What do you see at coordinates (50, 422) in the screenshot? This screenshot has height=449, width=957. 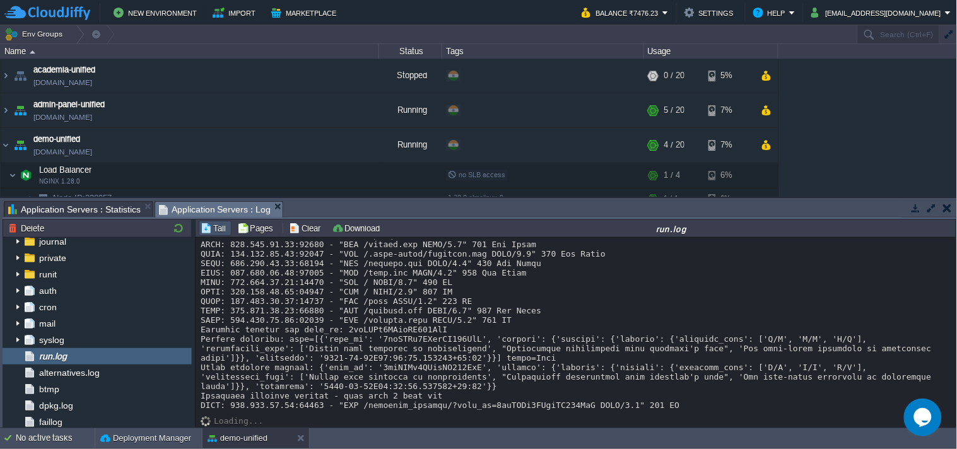 I see `span: faillog` at bounding box center [50, 422].